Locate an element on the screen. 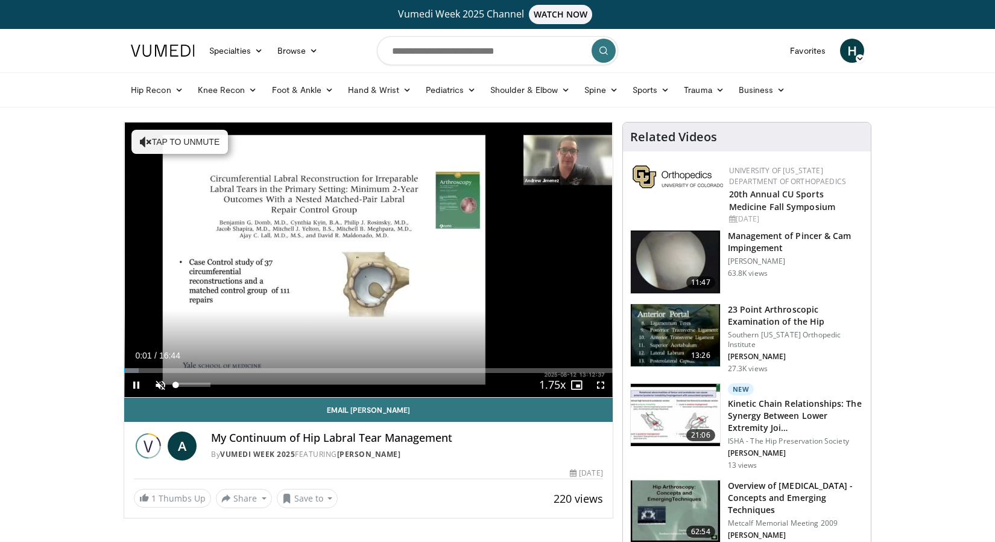  a: Business is located at coordinates (762, 90).